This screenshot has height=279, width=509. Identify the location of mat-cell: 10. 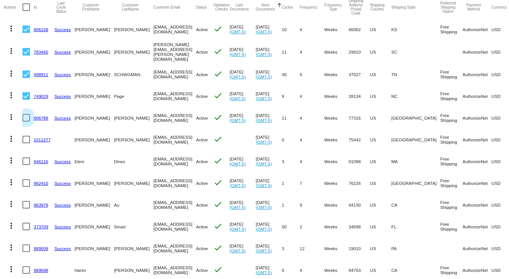
(291, 29).